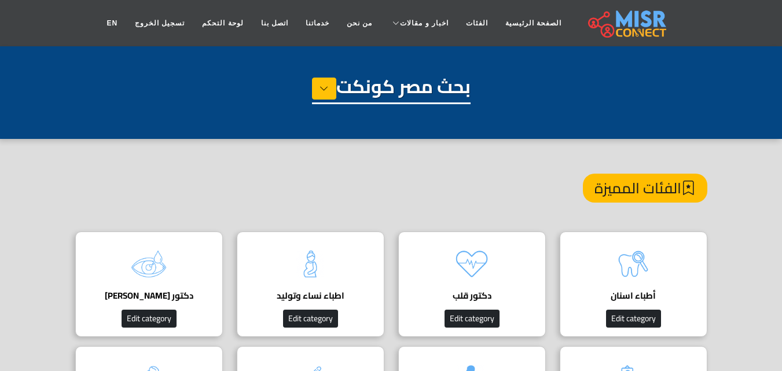 The image size is (782, 371). Describe the element at coordinates (633, 296) in the screenshot. I see `h4: أطباء اسنان` at that location.